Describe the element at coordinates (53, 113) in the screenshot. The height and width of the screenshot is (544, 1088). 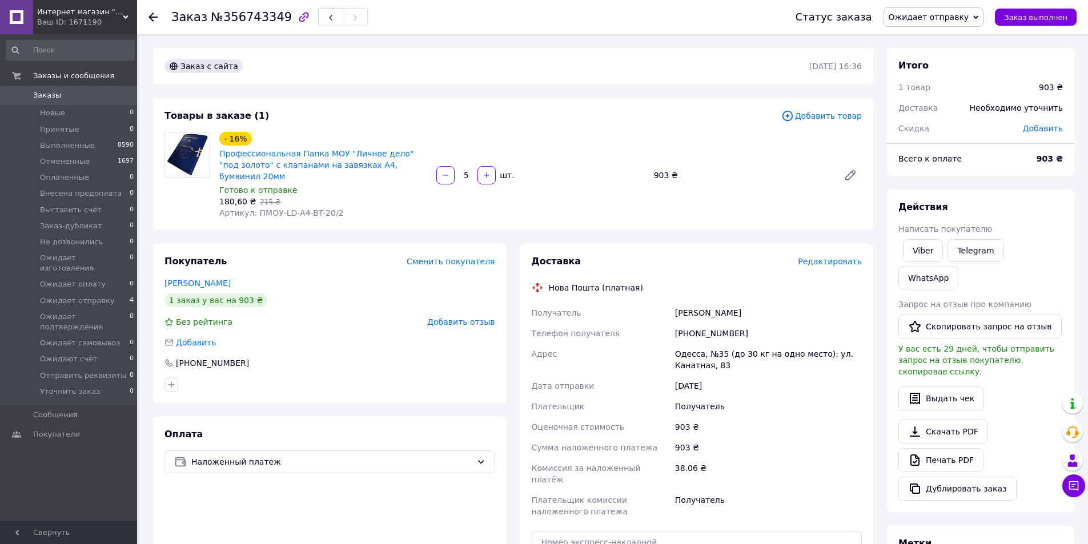
I see `span: Новые` at that location.